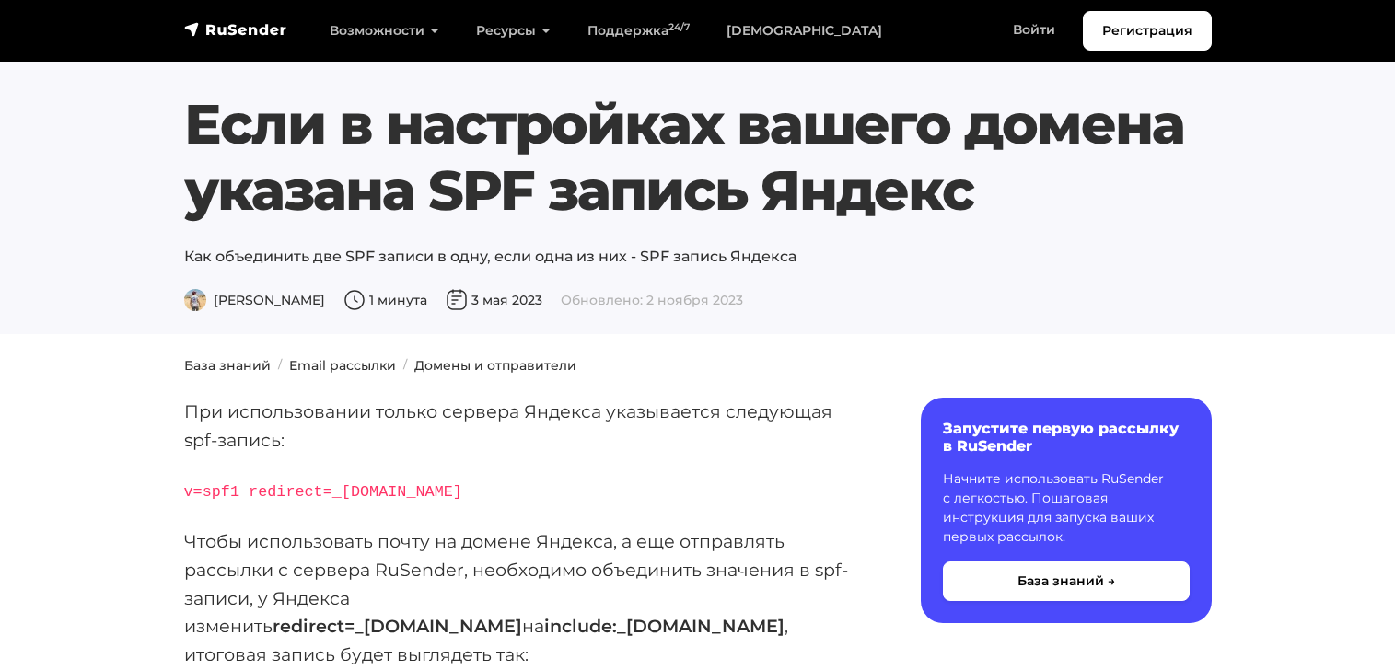  I want to click on p: Как объединить две SPF записи в одну, если одна из них - SPF запись Яндекса, so click(698, 257).